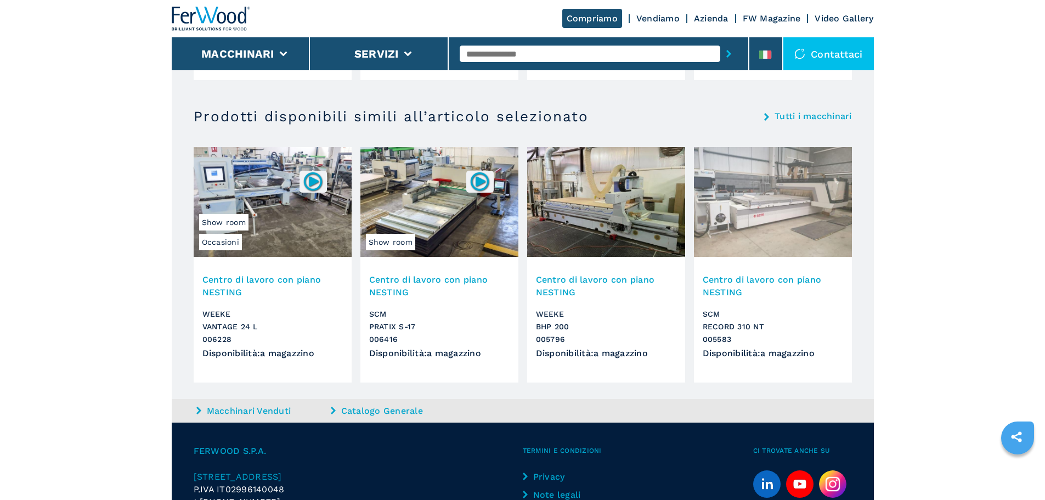 Image resolution: width=1045 pixels, height=500 pixels. I want to click on a: Centro di lavoro con piano NESTING WEEKE VANTAGE 24 LOccasioniShow room006228Centro di lavoro con..., so click(273, 265).